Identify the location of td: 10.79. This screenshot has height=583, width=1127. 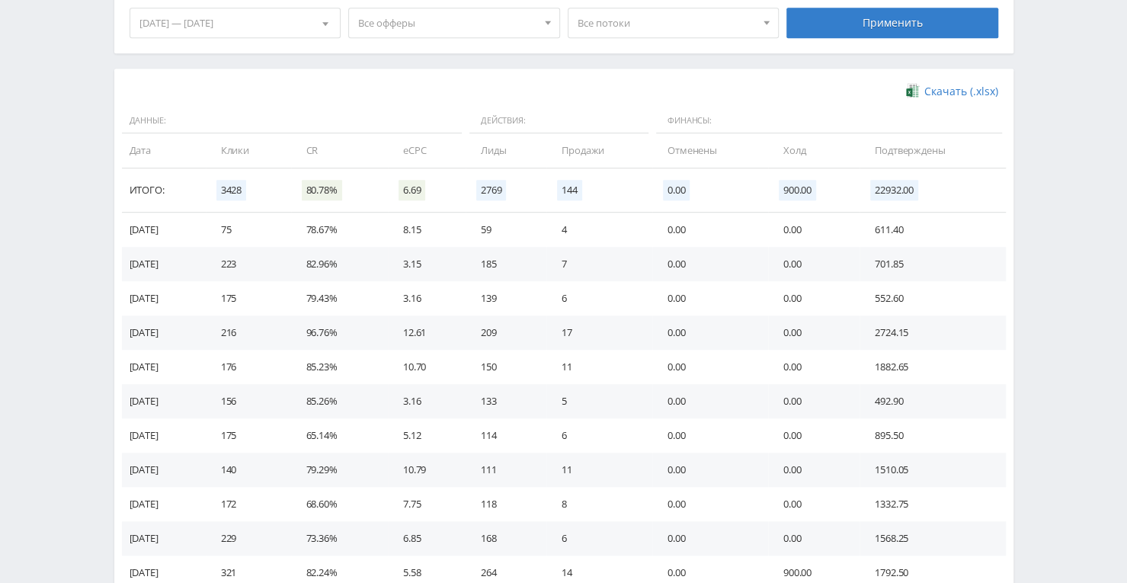
(427, 469).